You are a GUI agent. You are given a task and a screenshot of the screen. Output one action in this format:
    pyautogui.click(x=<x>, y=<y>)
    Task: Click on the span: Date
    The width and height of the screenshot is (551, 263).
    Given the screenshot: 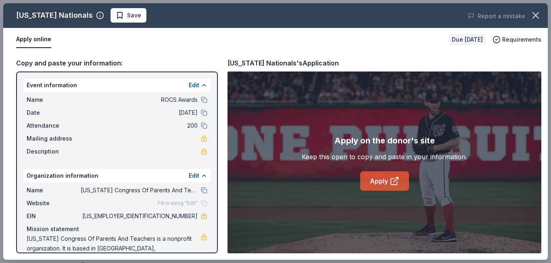 What is the action you would take?
    pyautogui.click(x=54, y=113)
    